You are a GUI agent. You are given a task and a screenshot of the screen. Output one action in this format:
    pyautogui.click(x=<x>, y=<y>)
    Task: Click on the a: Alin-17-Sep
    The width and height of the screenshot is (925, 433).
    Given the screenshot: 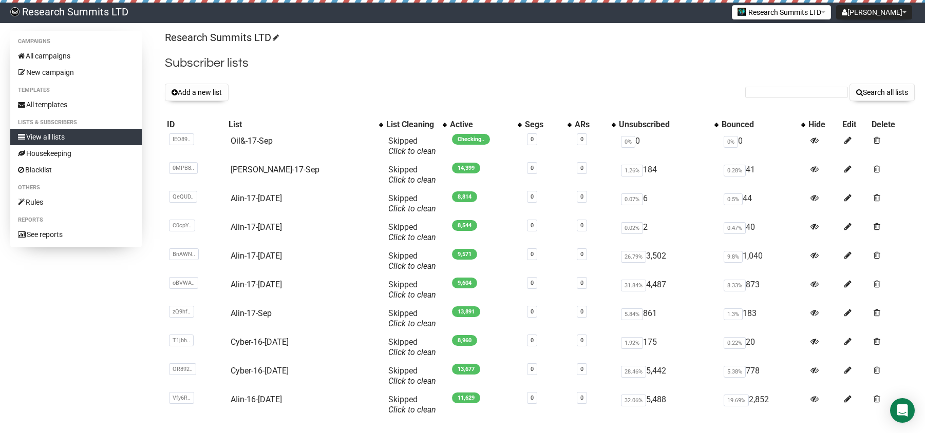 What is the action you would take?
    pyautogui.click(x=251, y=313)
    